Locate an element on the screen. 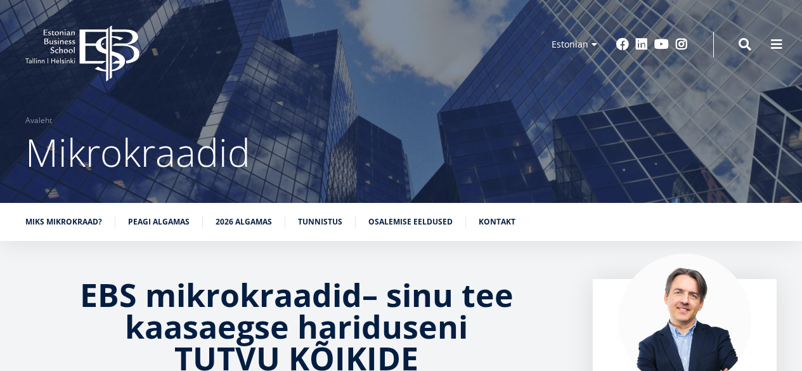 This screenshot has width=802, height=371. a: Osalemise eeldused is located at coordinates (410, 222).